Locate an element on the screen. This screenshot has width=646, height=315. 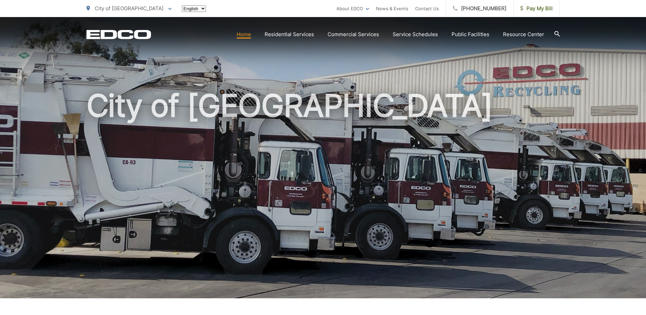
select: Select a language is located at coordinates (194, 9).